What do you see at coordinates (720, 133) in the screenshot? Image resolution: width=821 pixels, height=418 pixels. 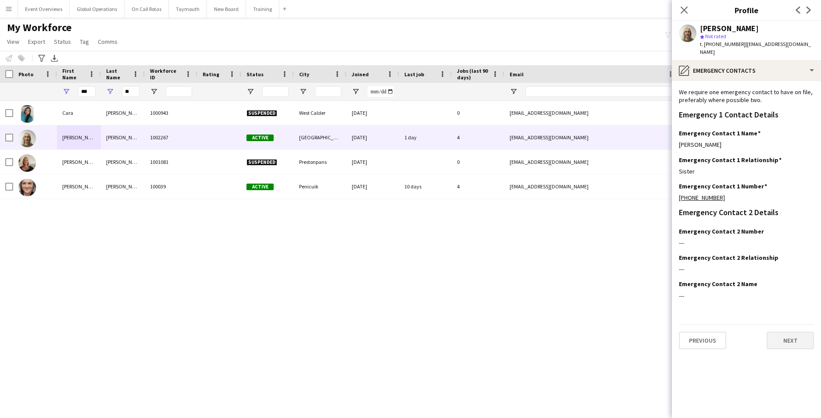 I see `h3: Emergency Contact 1 Name` at bounding box center [720, 133].